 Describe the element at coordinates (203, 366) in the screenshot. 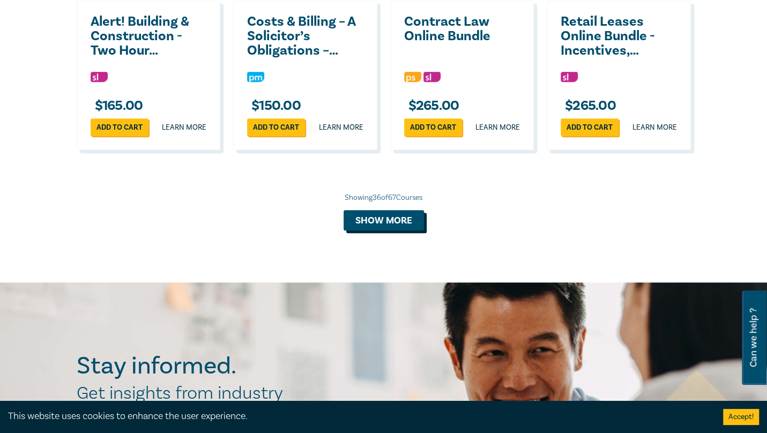

I see `h2: Stay informed.` at that location.